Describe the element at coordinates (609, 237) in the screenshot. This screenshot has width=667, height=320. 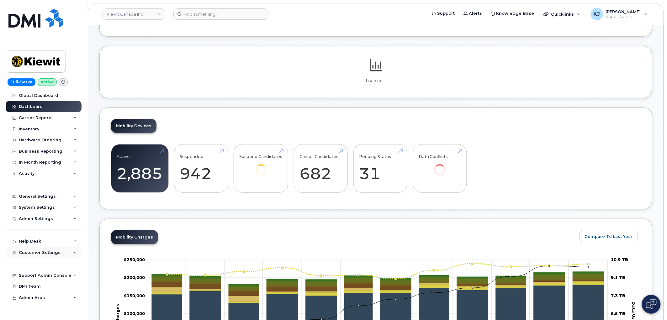
I see `span: Compare To Last Year` at that location.